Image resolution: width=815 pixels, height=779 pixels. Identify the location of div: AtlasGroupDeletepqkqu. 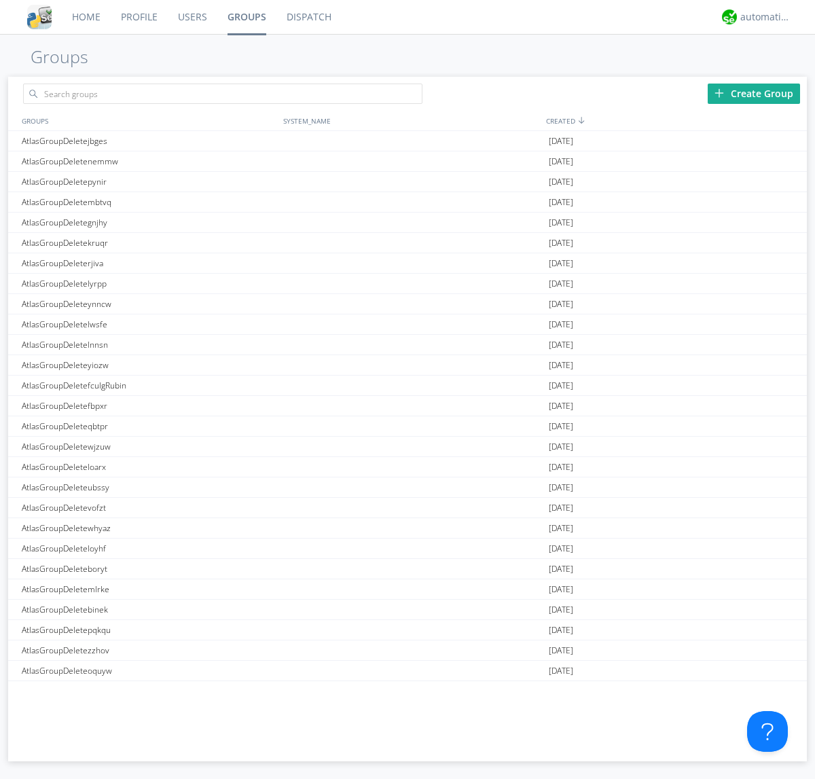
(149, 630).